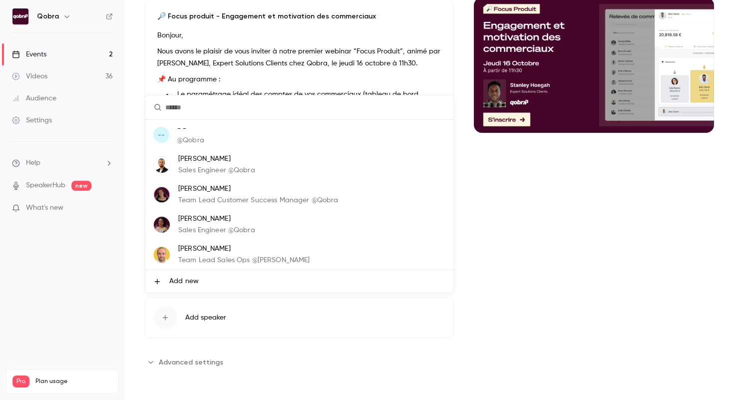 This screenshot has height=400, width=734. What do you see at coordinates (162, 255) in the screenshot?
I see `img: Paul Barret` at bounding box center [162, 255].